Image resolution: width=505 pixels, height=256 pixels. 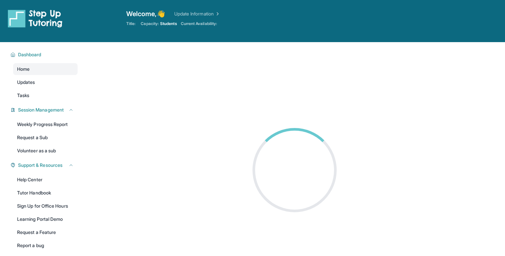 I want to click on span: Welcome, 👋, so click(x=146, y=14).